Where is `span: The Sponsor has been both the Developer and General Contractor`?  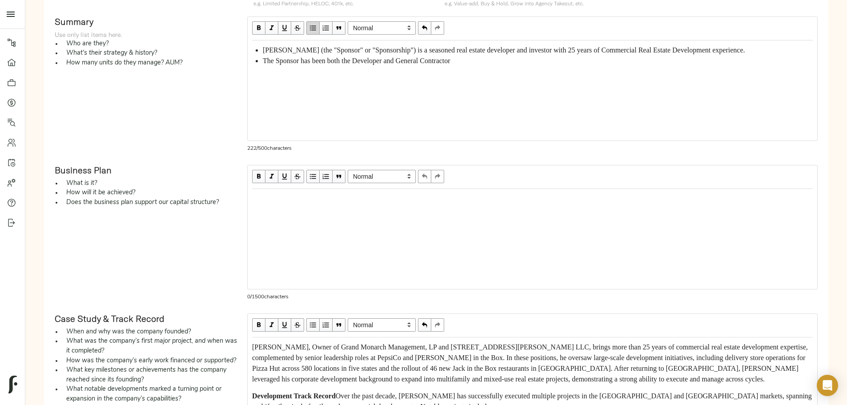
span: The Sponsor has been both the Developer and General Contractor is located at coordinates (357, 60).